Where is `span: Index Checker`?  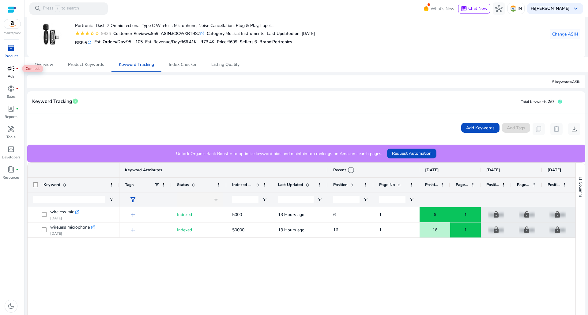
span: Index Checker is located at coordinates (182, 65).